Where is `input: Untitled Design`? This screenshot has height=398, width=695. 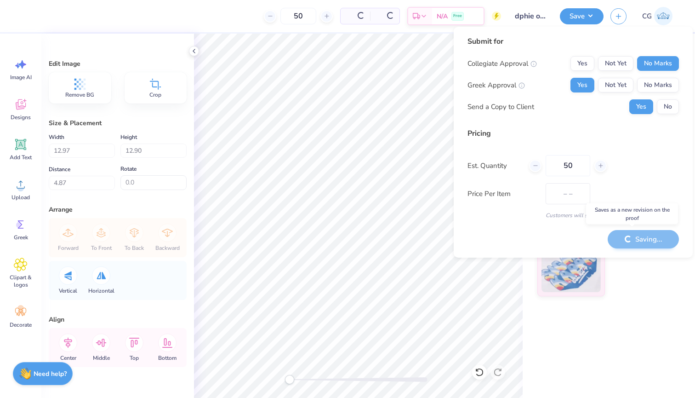 input: Untitled Design is located at coordinates (531, 16).